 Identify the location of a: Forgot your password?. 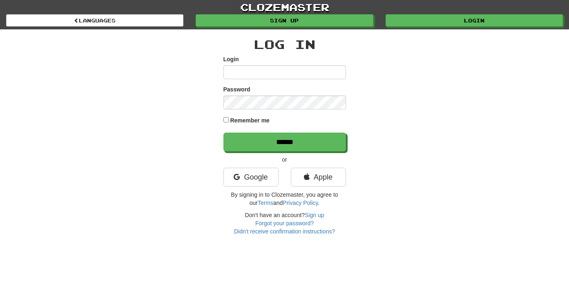
(284, 223).